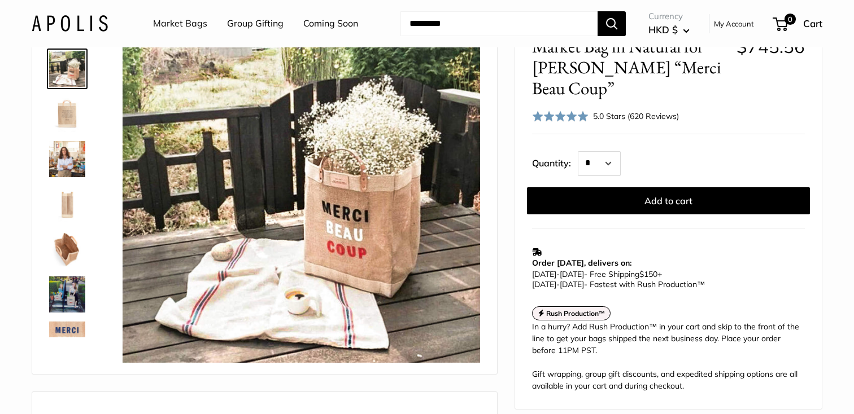 The height and width of the screenshot is (414, 854). What do you see at coordinates (498, 24) in the screenshot?
I see `input: Search...` at bounding box center [498, 24].